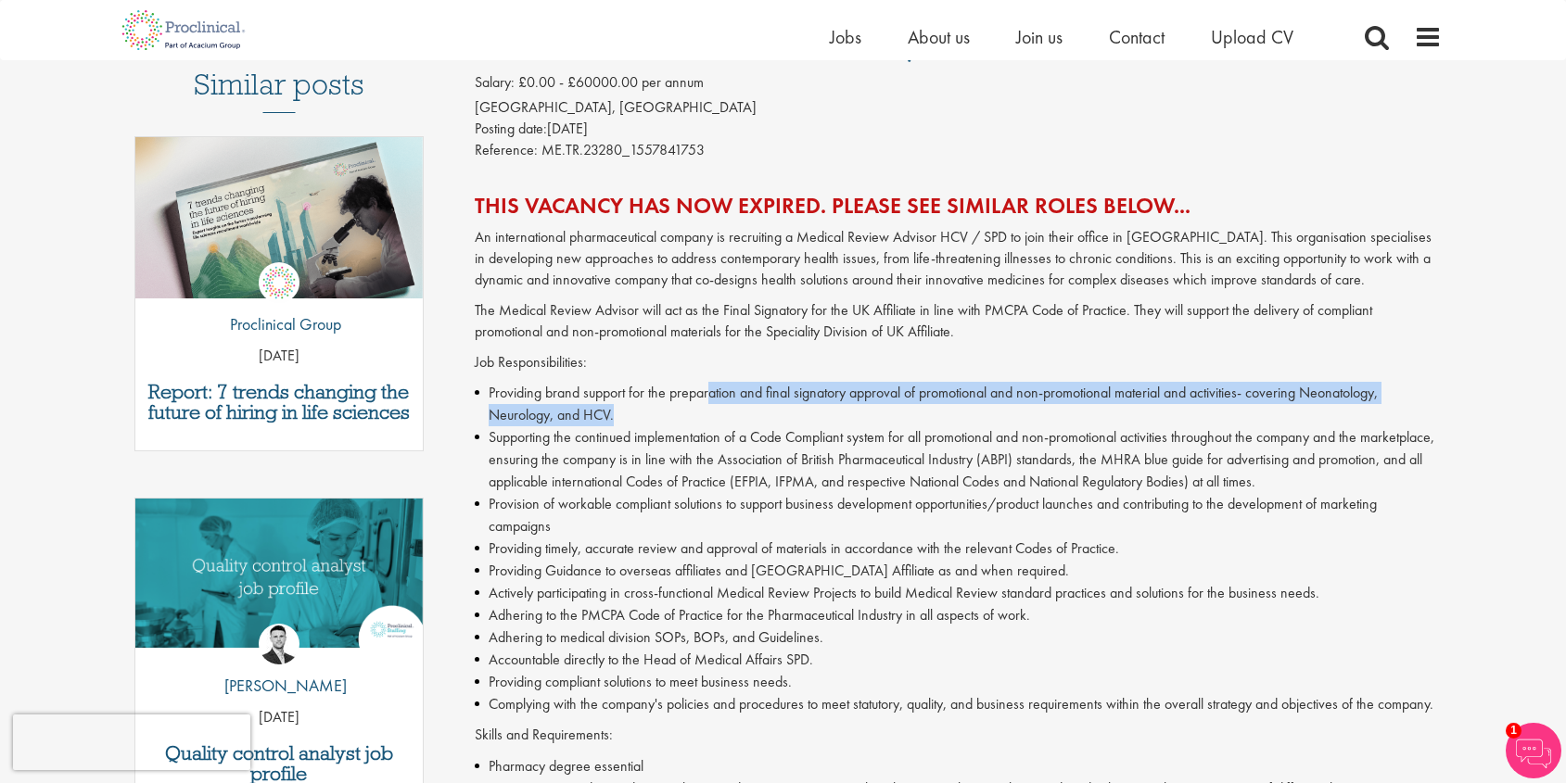 The image size is (1566, 783). I want to click on a: Report: 7 trends changing the future of hiring in life sciences, so click(279, 402).